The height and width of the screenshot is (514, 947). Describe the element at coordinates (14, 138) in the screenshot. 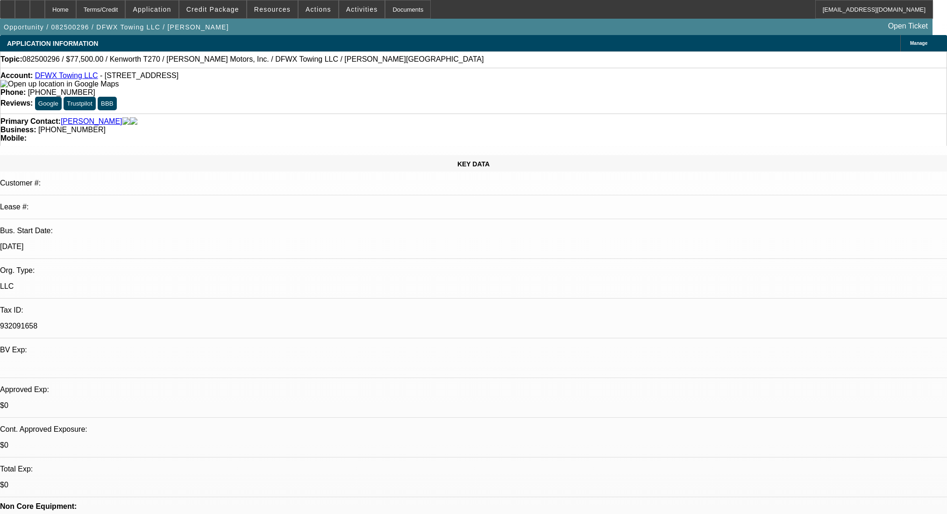

I see `strong: Mobile:` at that location.